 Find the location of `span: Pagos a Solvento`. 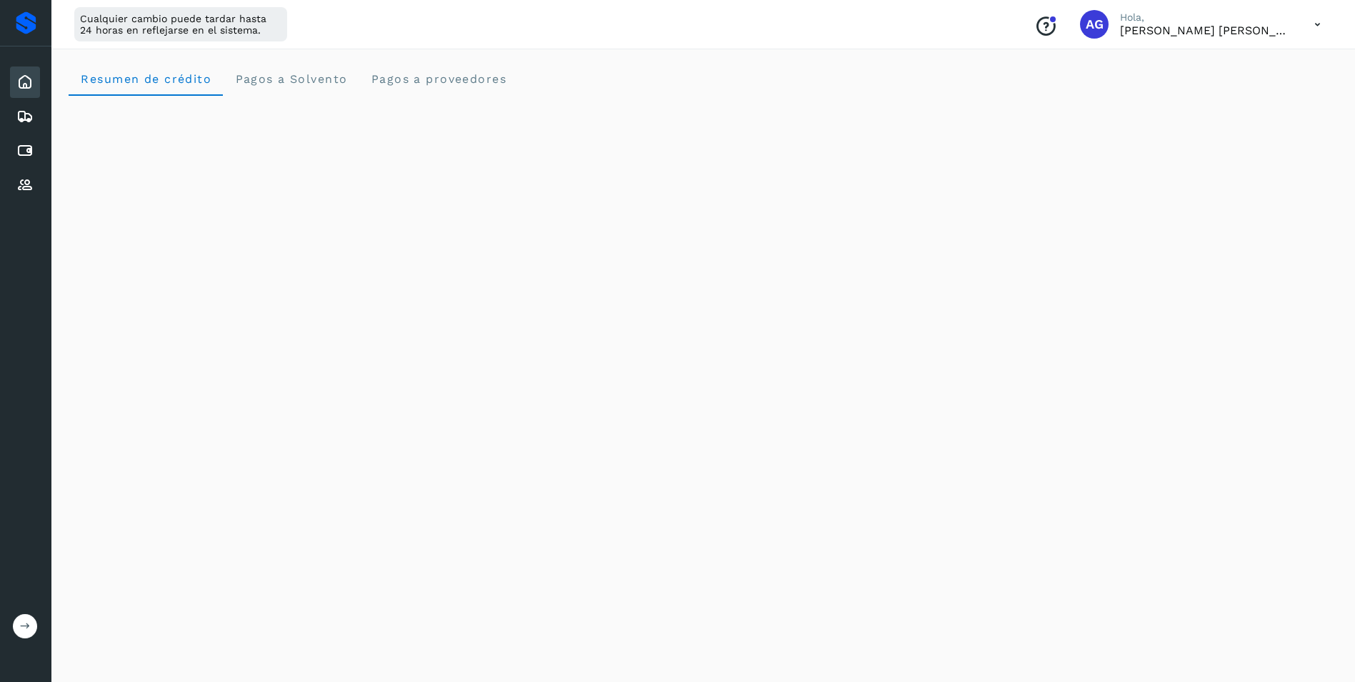

span: Pagos a Solvento is located at coordinates (291, 79).